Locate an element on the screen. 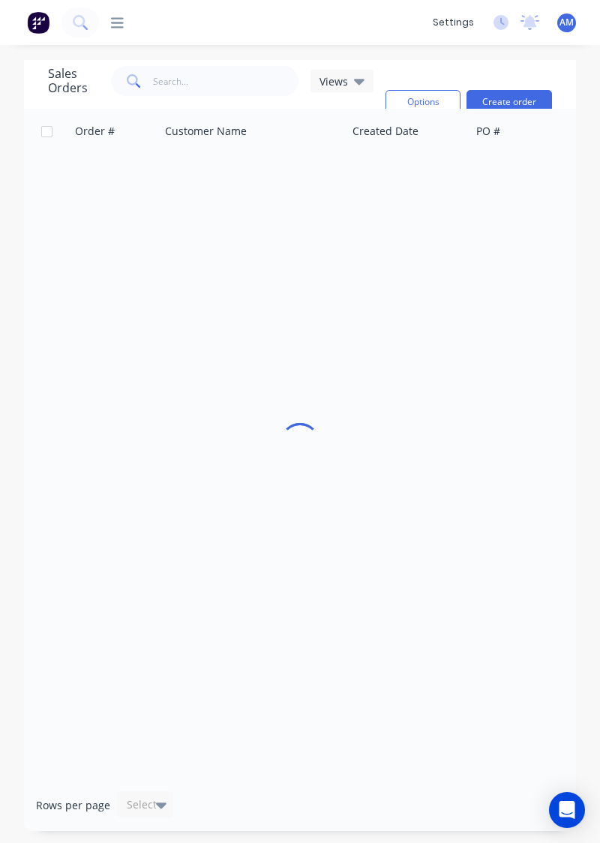 The image size is (600, 843). span: Views is located at coordinates (334, 81).